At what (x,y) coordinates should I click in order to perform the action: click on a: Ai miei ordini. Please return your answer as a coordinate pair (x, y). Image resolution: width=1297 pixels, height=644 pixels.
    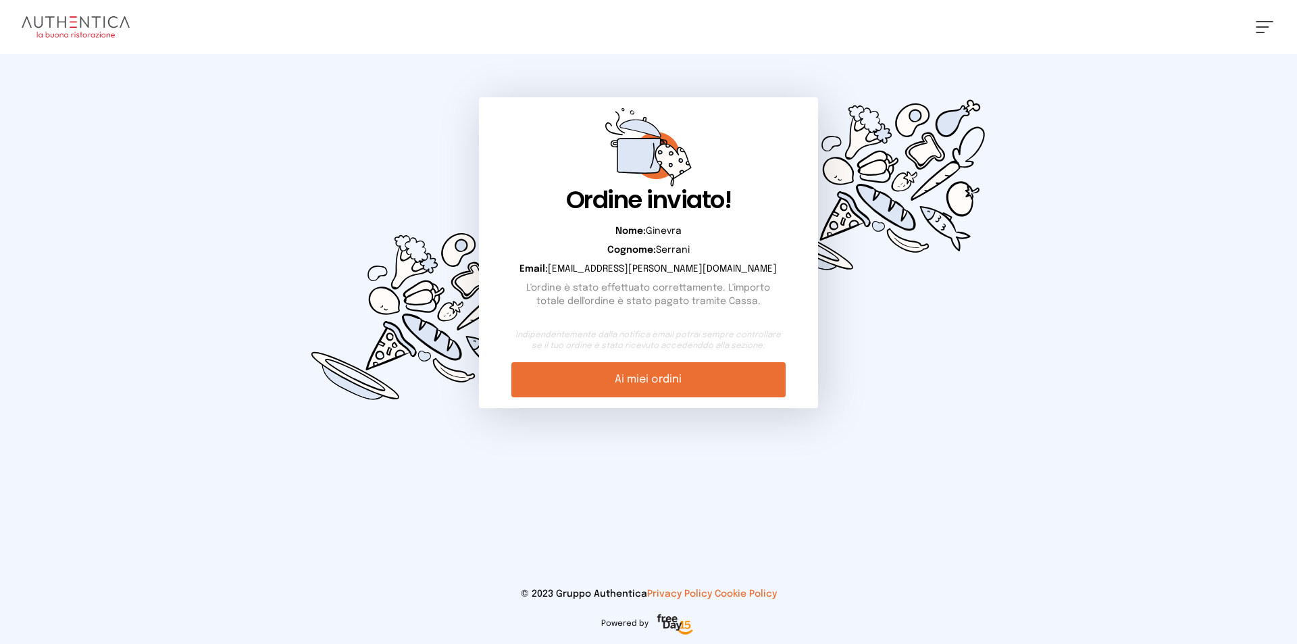
    Looking at the image, I should click on (648, 380).